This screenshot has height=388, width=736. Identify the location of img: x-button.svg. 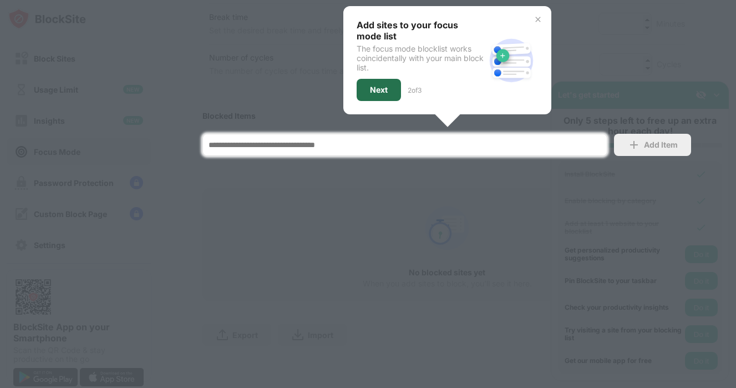
(538, 19).